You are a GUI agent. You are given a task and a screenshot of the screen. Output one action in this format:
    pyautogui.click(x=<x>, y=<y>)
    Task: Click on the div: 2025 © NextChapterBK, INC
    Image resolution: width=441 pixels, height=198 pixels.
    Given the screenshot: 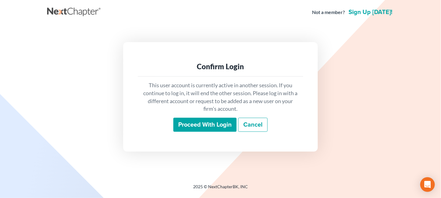 What is the action you would take?
    pyautogui.click(x=221, y=189)
    